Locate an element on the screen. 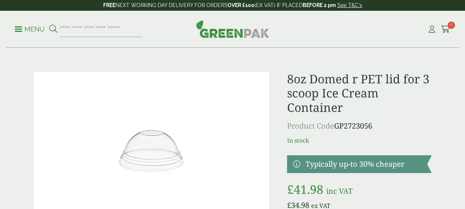 This screenshot has width=465, height=209. p: In stock is located at coordinates (359, 140).